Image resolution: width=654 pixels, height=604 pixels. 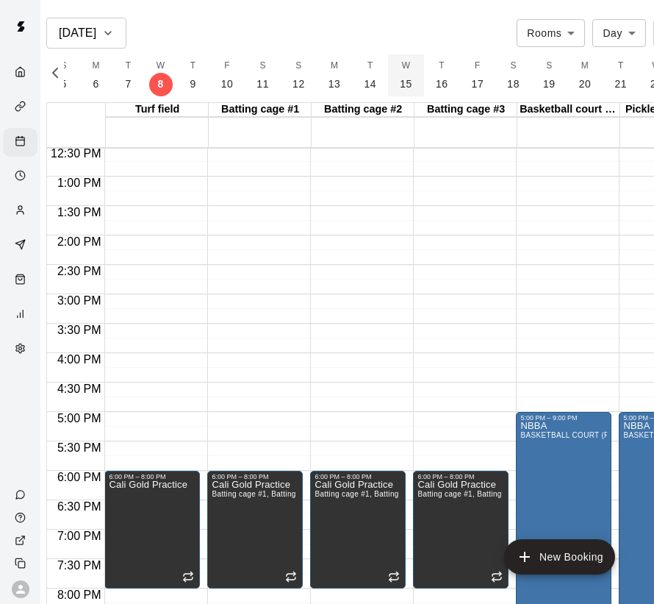 I want to click on p: 17, so click(x=478, y=84).